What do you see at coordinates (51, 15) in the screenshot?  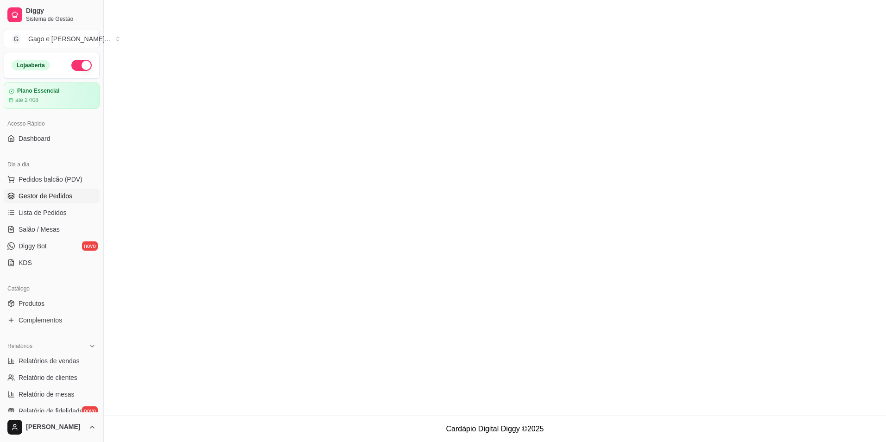 I see `a: DiggySistema de Gestão` at bounding box center [51, 15].